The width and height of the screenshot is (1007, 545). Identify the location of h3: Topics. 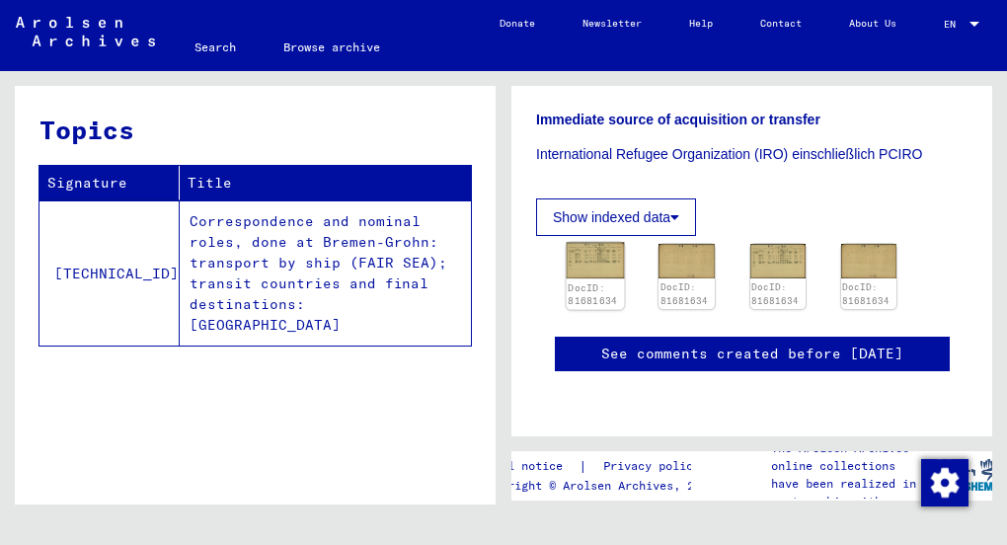
(255, 129).